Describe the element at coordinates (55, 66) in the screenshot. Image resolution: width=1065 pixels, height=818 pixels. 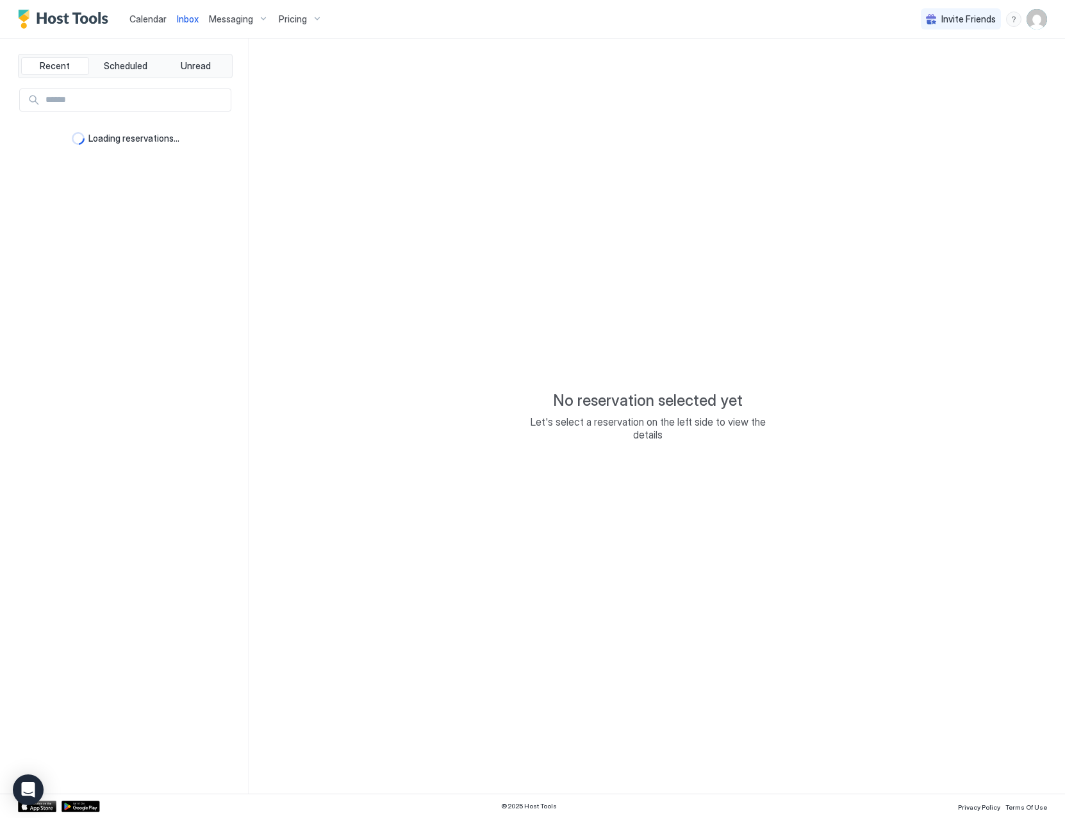
I see `button: Recent` at that location.